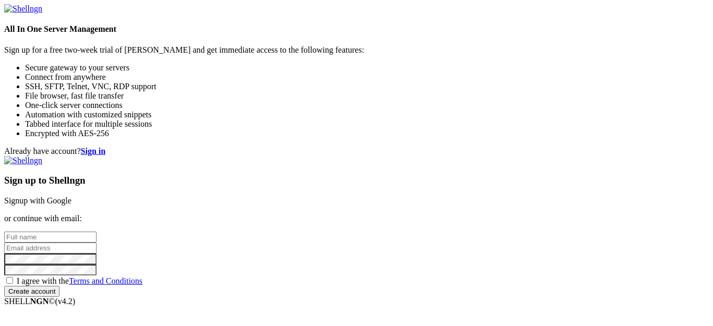  What do you see at coordinates (357, 181) in the screenshot?
I see `h3: Sign up to Shellngn` at bounding box center [357, 181].